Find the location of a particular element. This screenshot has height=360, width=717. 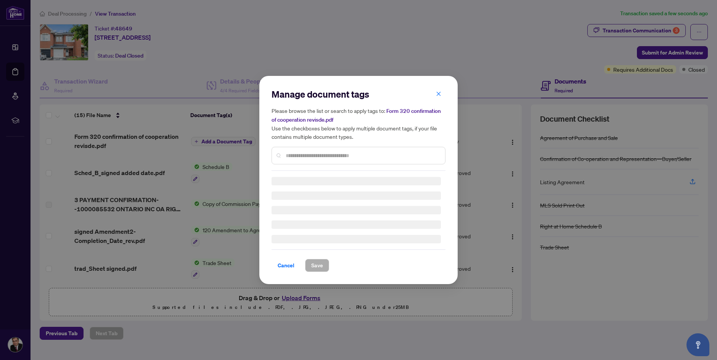

span: close is located at coordinates (438, 94).